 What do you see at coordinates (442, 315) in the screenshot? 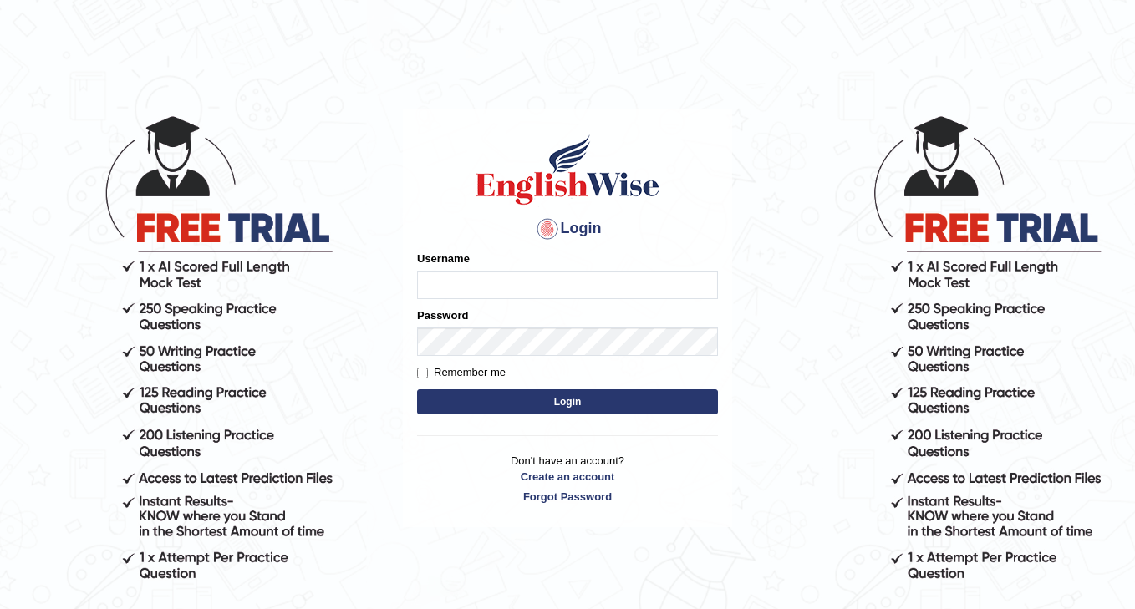
I see `label: Password` at bounding box center [442, 315].